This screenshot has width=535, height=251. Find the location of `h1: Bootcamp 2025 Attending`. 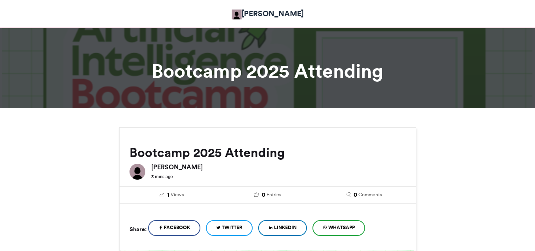

h1: Bootcamp 2025 Attending is located at coordinates (268, 71).